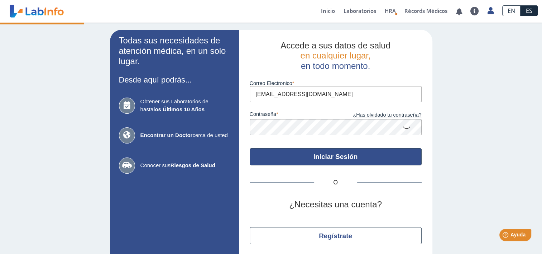 This screenshot has width=542, height=254. What do you see at coordinates (293, 115) in the screenshot?
I see `label: contraseña` at bounding box center [293, 115].